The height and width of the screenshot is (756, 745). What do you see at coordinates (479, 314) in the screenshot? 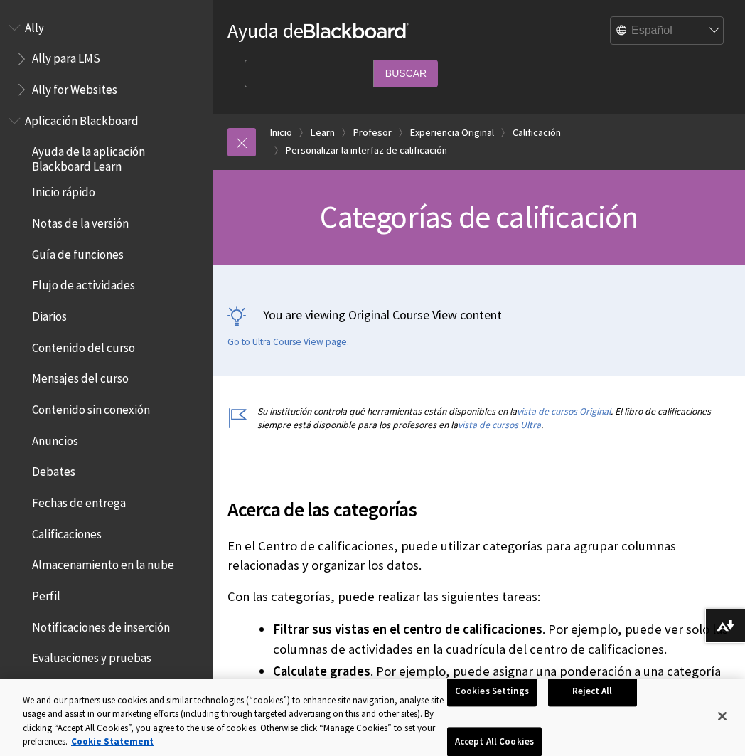
I see `p: You are viewing Original Course View content` at bounding box center [479, 314].